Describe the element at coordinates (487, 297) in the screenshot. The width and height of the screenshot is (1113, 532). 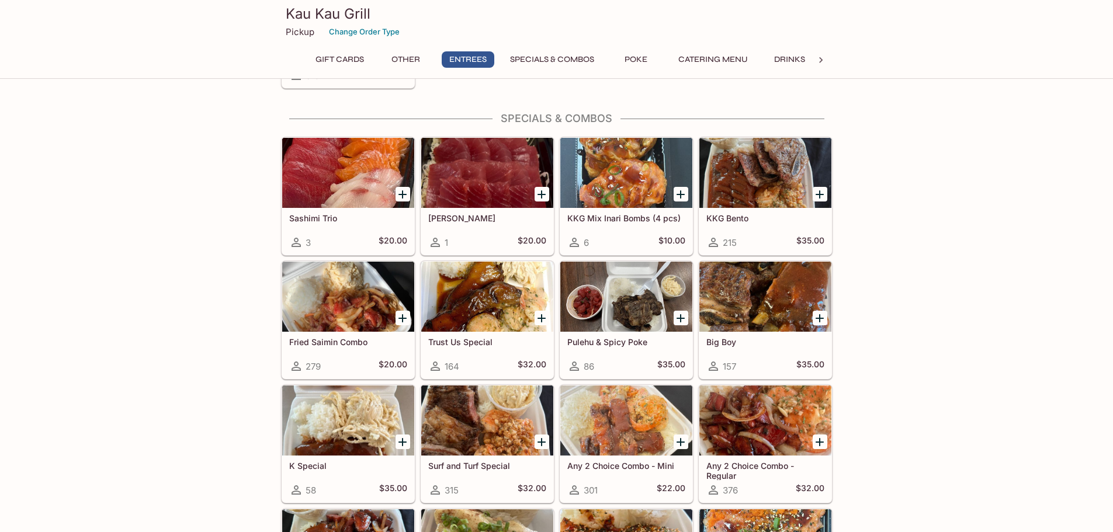
I see `div: Trust Us Special` at that location.